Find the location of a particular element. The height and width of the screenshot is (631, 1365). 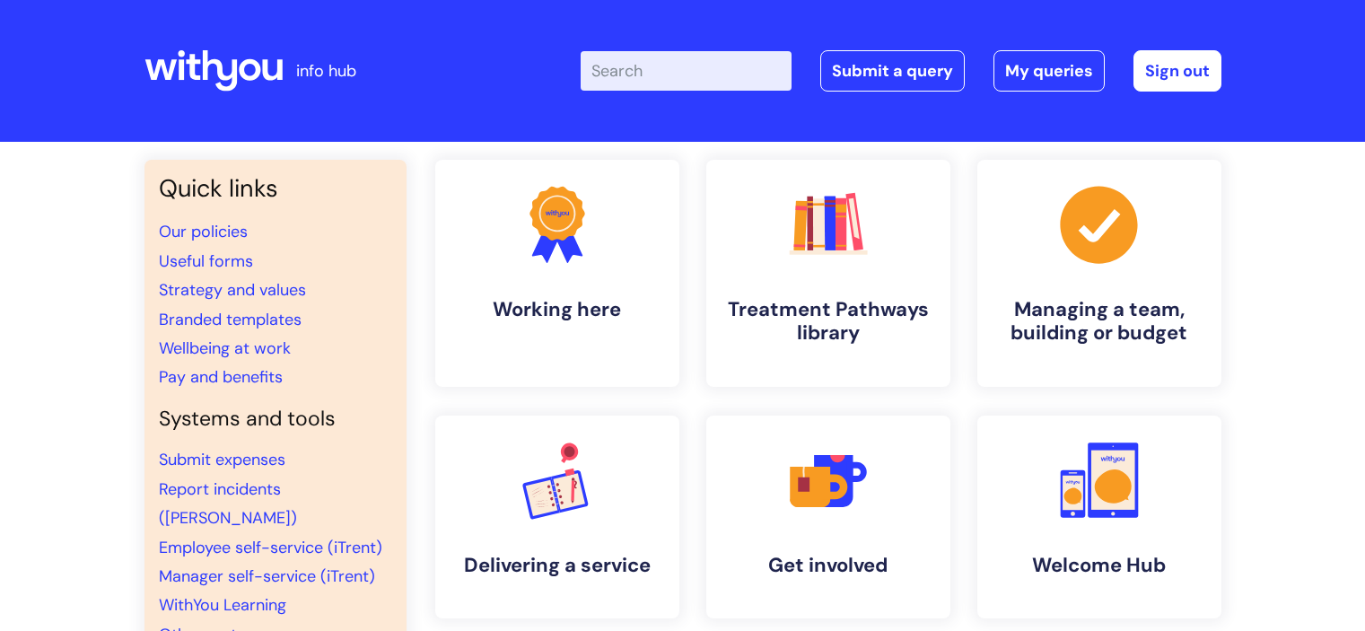

h4: Welcome Hub is located at coordinates (1100, 566).